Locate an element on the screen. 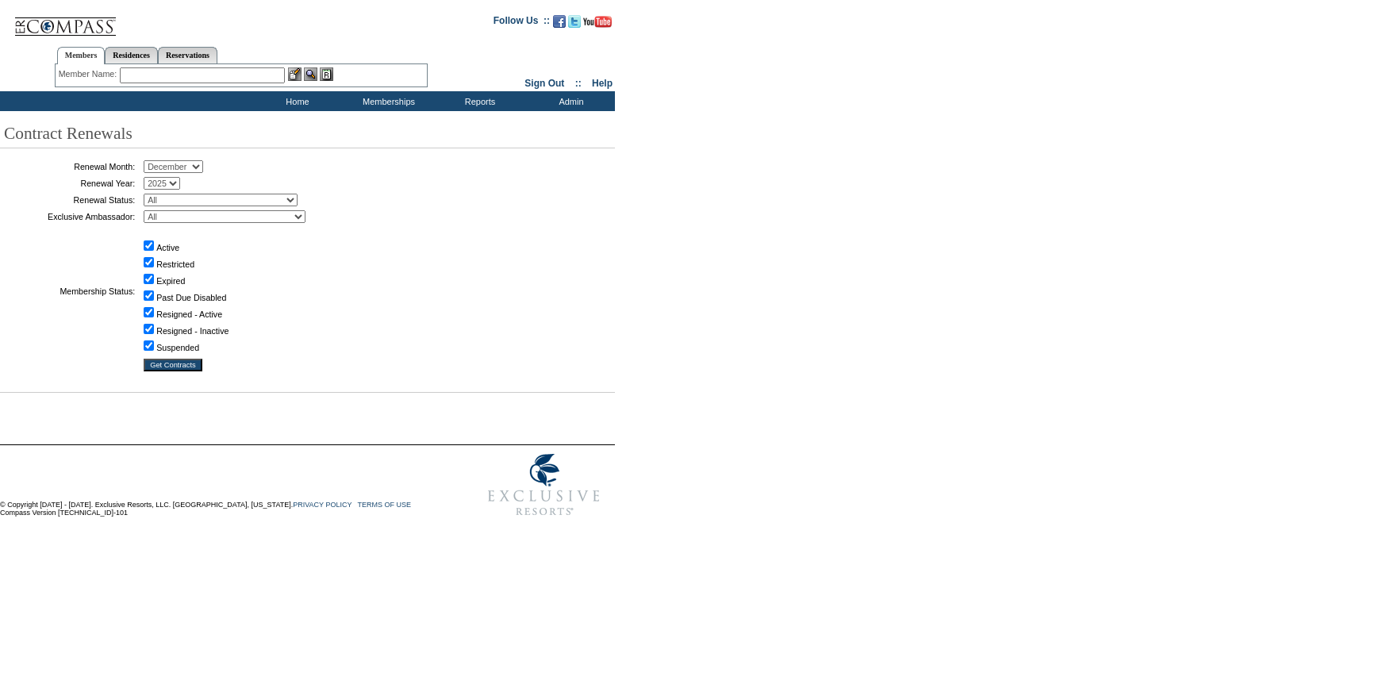 The width and height of the screenshot is (1379, 688). img: View is located at coordinates (310, 74).